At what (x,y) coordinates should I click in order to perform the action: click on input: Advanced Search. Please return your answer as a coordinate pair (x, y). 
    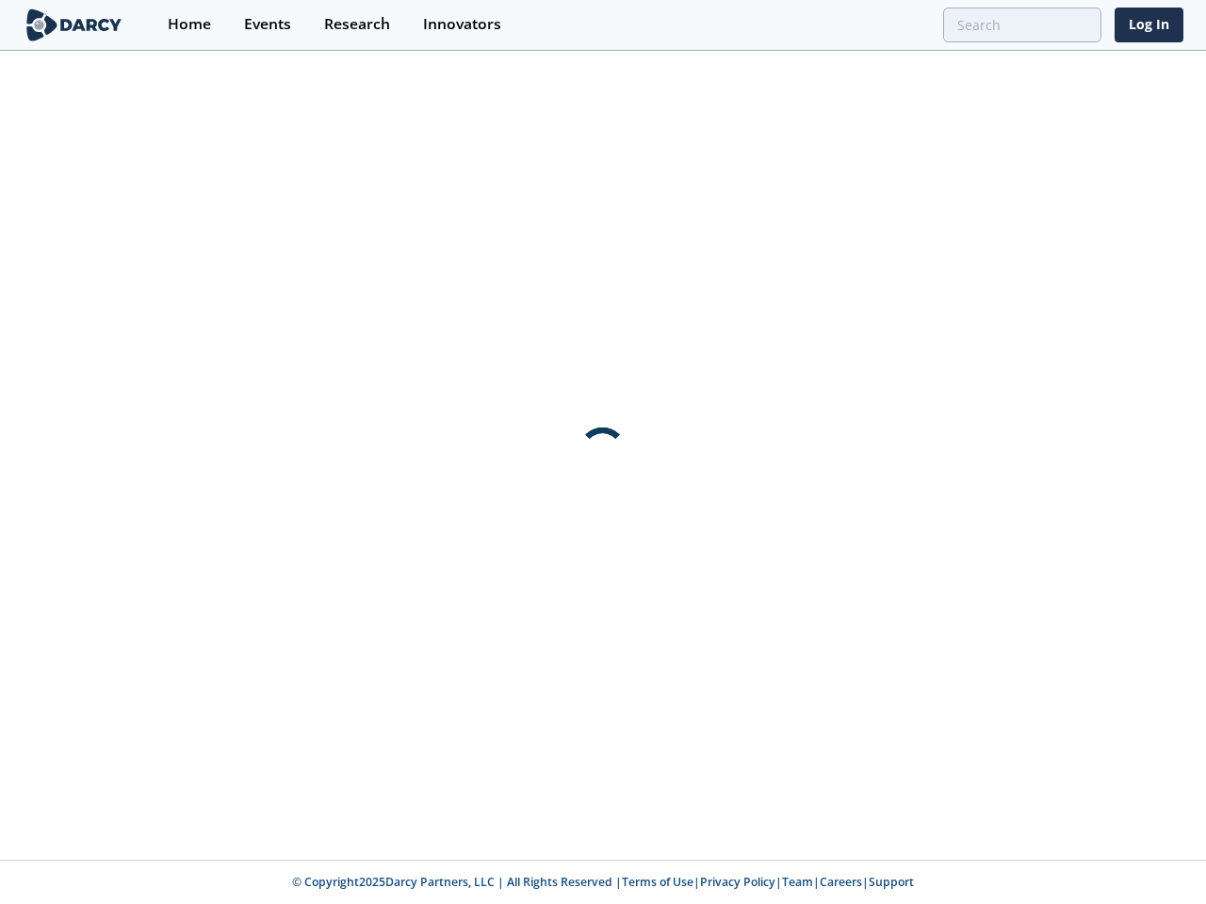
    Looking at the image, I should click on (1022, 24).